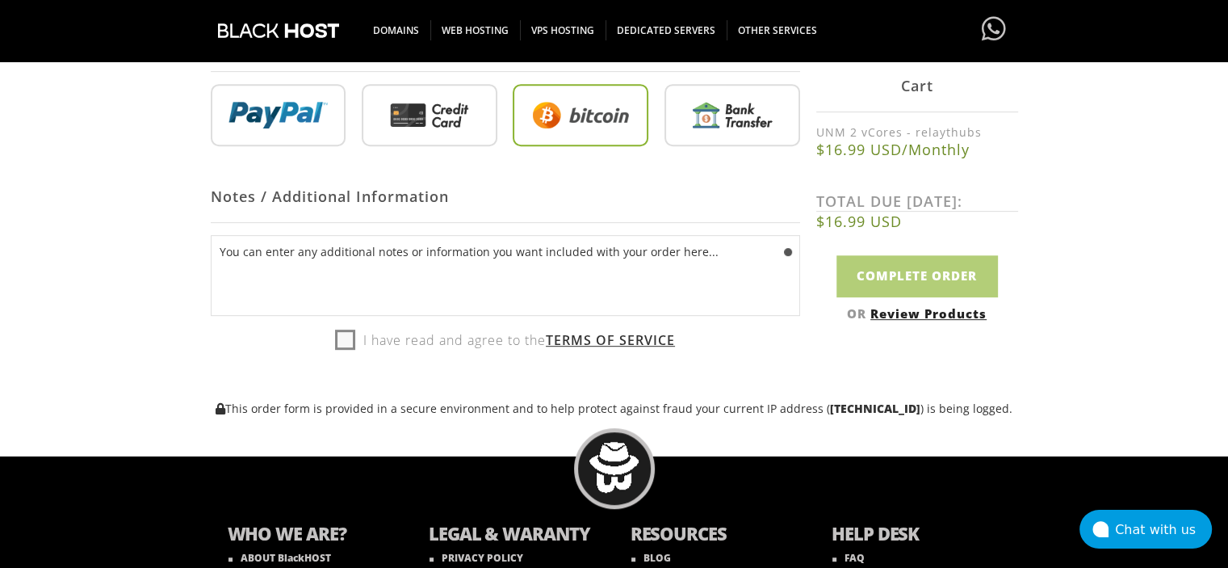  What do you see at coordinates (614, 408) in the screenshot?
I see `p: This order form is provided in a secure environment and to help protect against fraud your curren...` at bounding box center [614, 408].